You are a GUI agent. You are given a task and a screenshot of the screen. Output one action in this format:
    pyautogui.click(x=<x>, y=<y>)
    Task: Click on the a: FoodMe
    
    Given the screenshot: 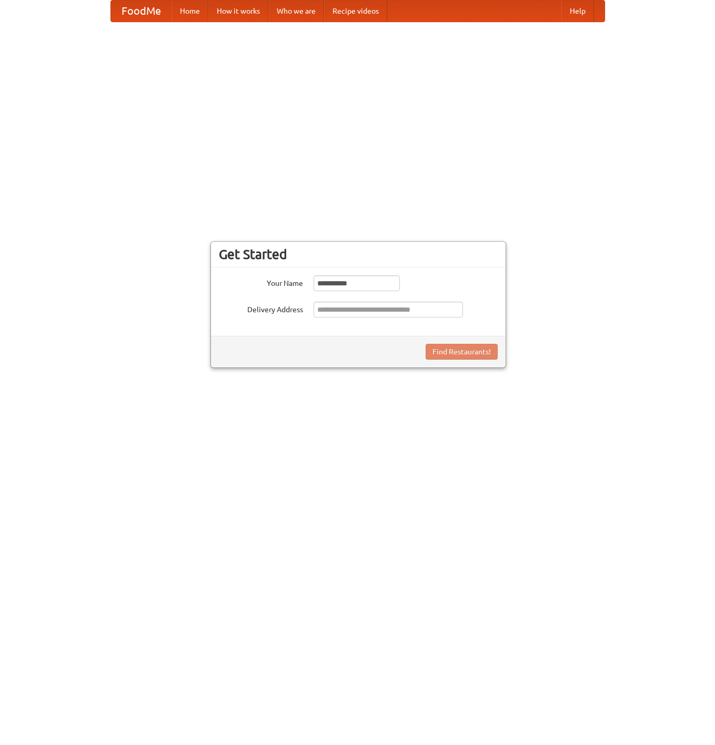 What is the action you would take?
    pyautogui.click(x=141, y=11)
    